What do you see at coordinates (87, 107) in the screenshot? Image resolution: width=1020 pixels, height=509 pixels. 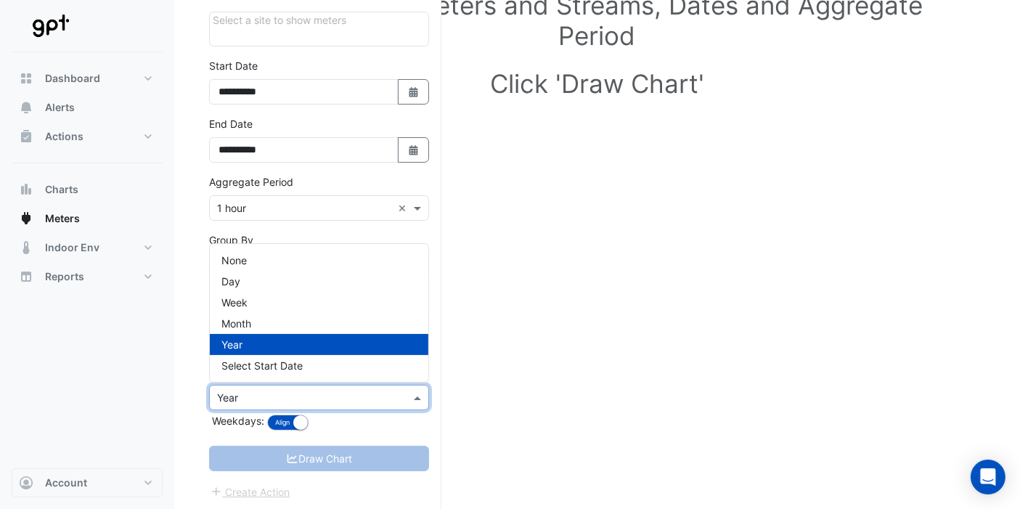 I see `button: Alerts` at bounding box center [87, 107].